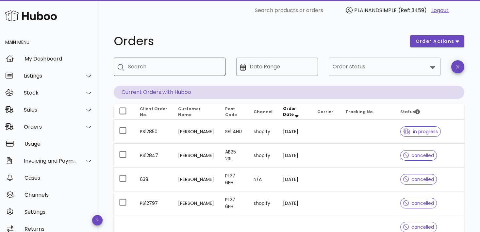 This screenshot has height=232, width=480. What do you see at coordinates (50, 160) in the screenshot?
I see `div: Invoicing and Payments` at bounding box center [50, 160].